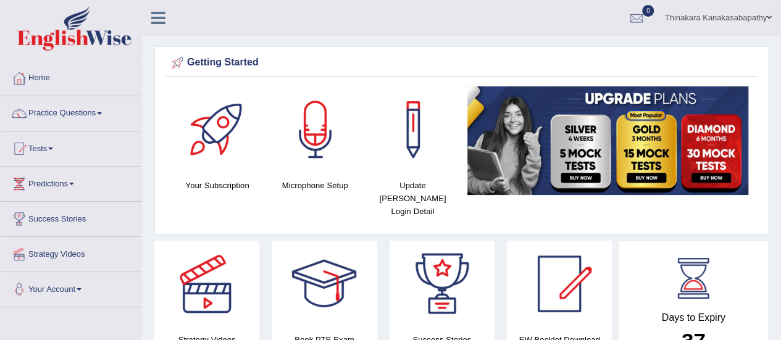  I want to click on a: Your Account, so click(71, 288).